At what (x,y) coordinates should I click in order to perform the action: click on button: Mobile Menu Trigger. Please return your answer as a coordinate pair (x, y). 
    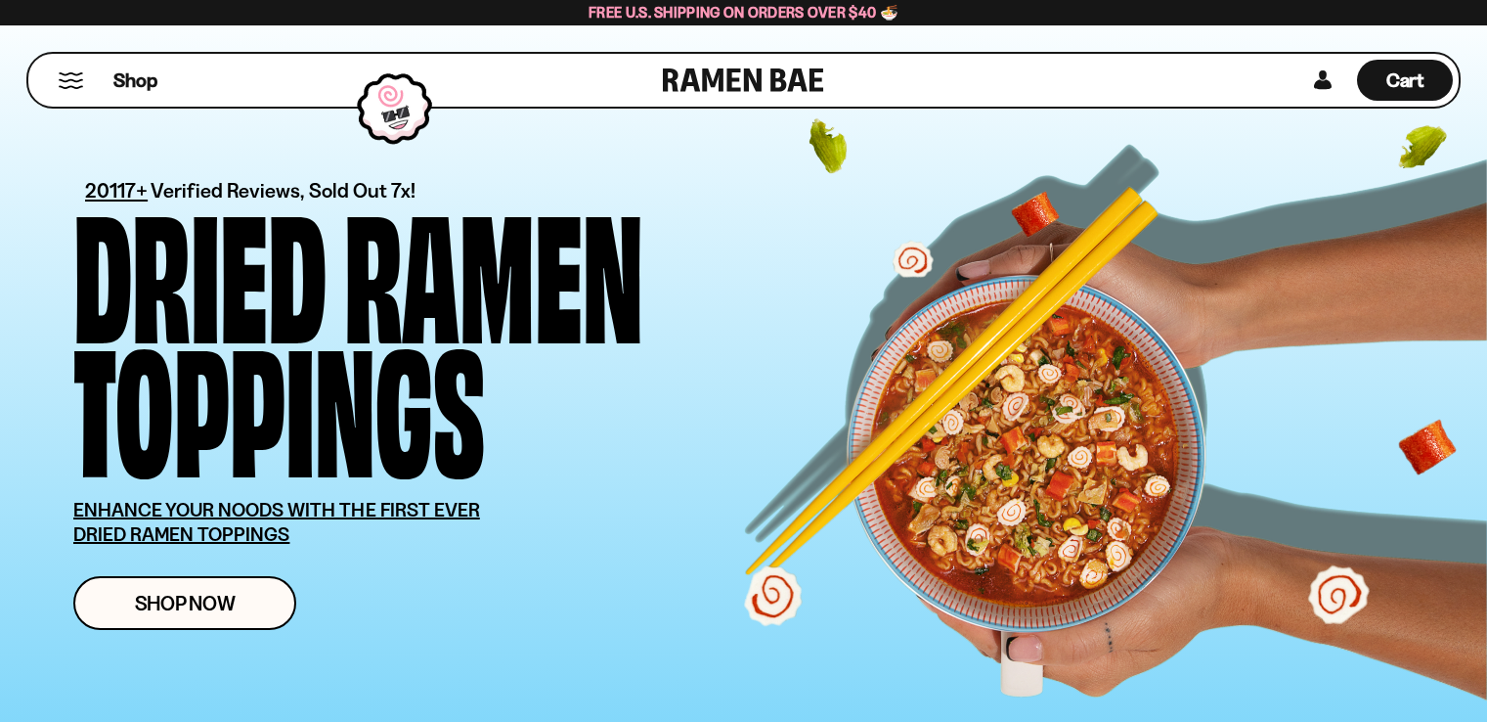
    Looking at the image, I should click on (70, 80).